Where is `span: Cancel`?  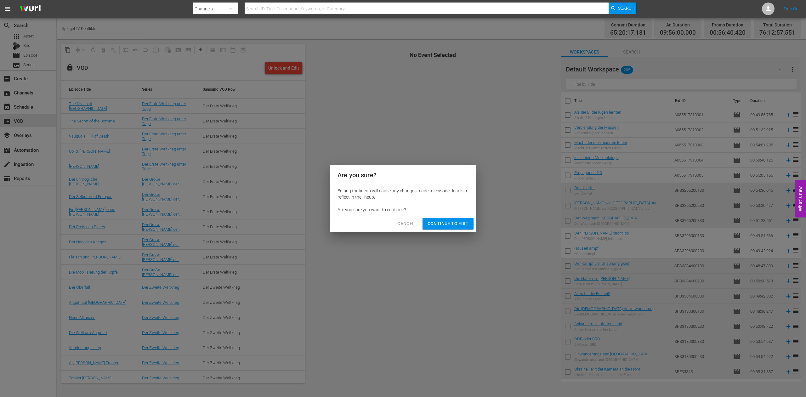
span: Cancel is located at coordinates (406, 224).